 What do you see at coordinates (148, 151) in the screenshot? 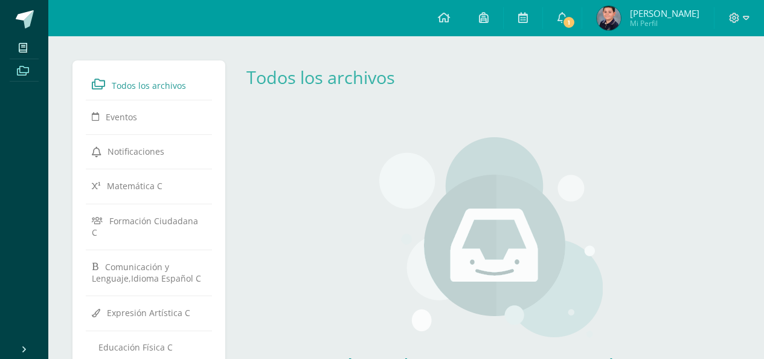
I see `a: Notificaciones` at bounding box center [148, 151].